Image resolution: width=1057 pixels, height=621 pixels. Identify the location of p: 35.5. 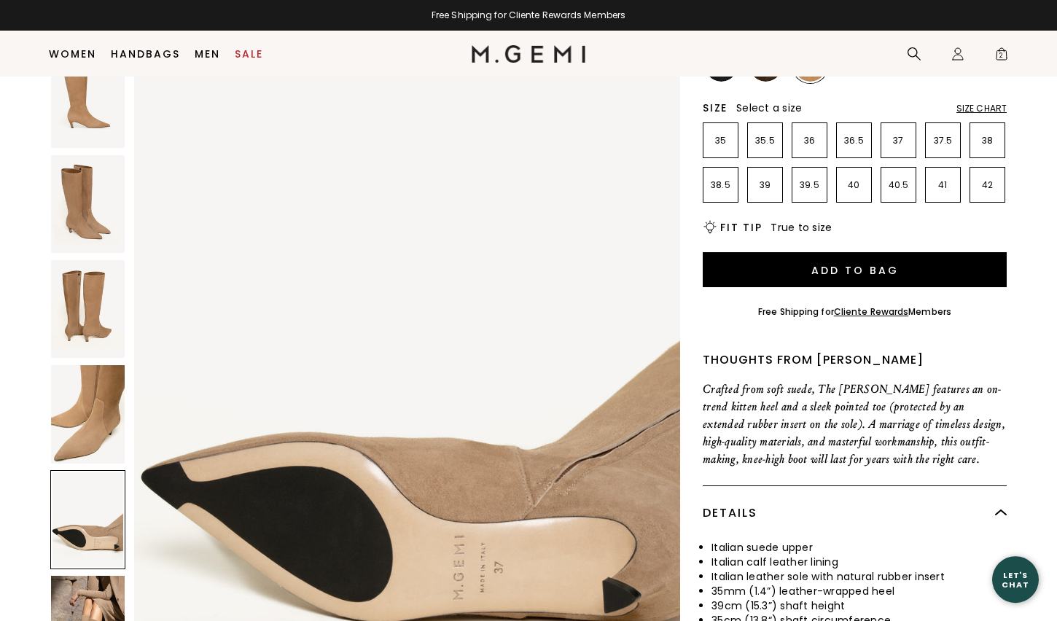
(764, 141).